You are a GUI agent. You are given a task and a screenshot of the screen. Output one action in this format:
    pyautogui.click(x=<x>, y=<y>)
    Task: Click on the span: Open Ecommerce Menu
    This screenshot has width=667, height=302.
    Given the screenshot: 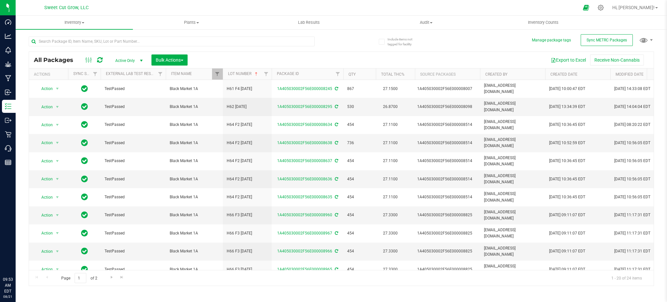 What is the action you would take?
    pyautogui.click(x=586, y=7)
    